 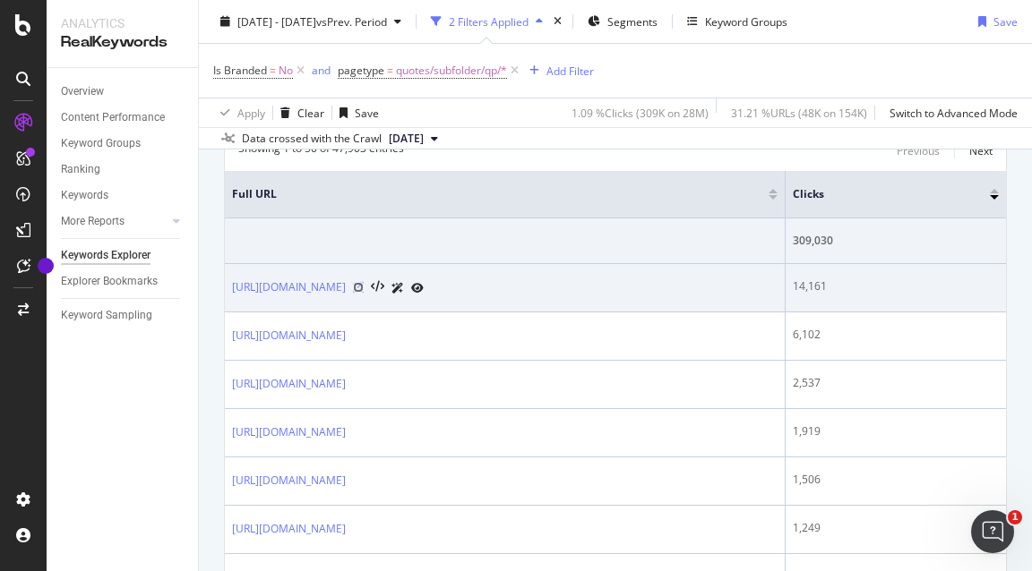 I want to click on button: Add Filter, so click(x=558, y=71).